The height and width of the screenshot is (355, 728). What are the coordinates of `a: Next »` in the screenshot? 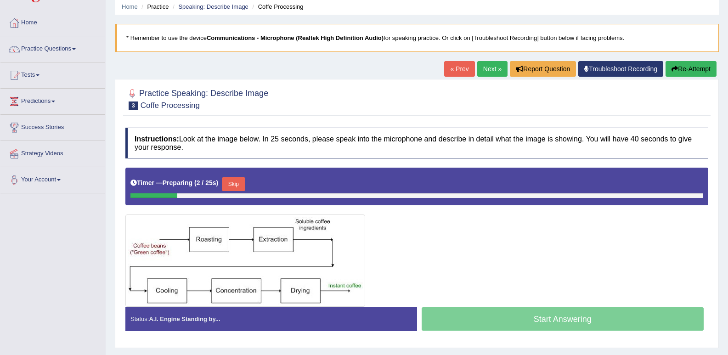 It's located at (492, 69).